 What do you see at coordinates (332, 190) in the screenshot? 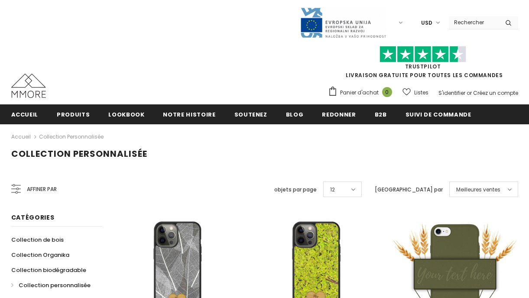
I see `span: 12` at bounding box center [332, 190].